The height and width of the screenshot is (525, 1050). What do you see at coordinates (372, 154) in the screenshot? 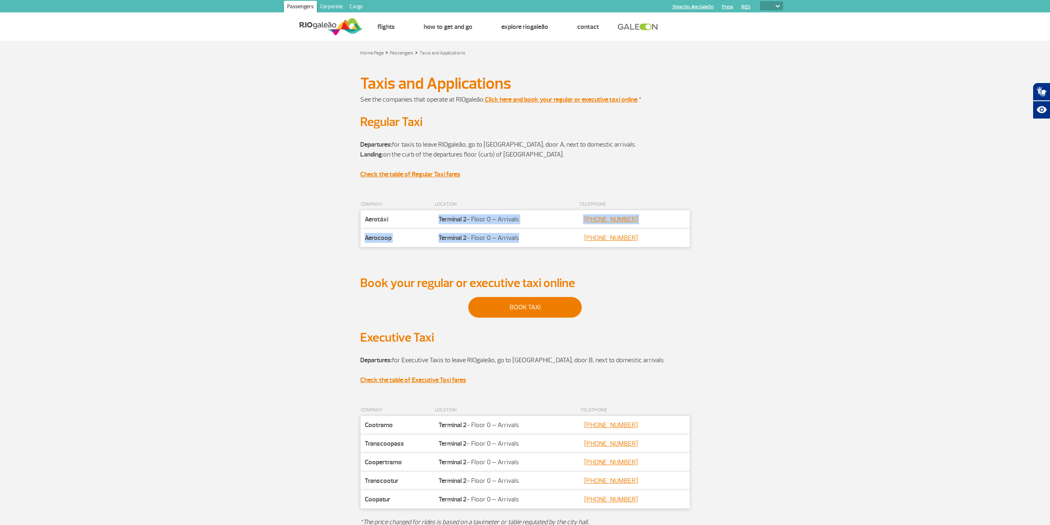
I see `strong: Landing:` at bounding box center [372, 154].